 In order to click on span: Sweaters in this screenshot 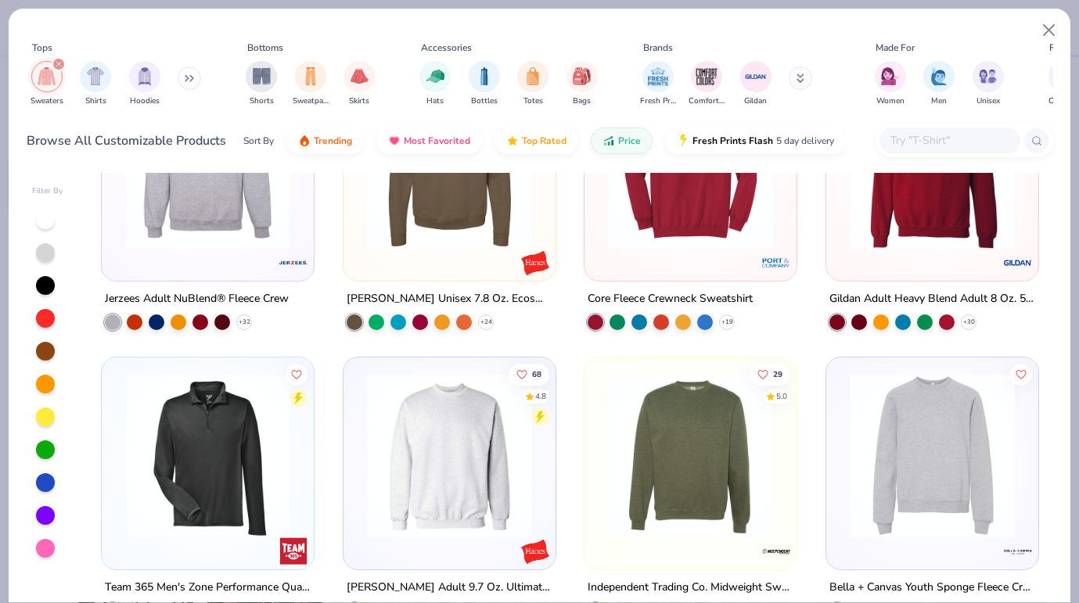, I will do `click(47, 101)`.